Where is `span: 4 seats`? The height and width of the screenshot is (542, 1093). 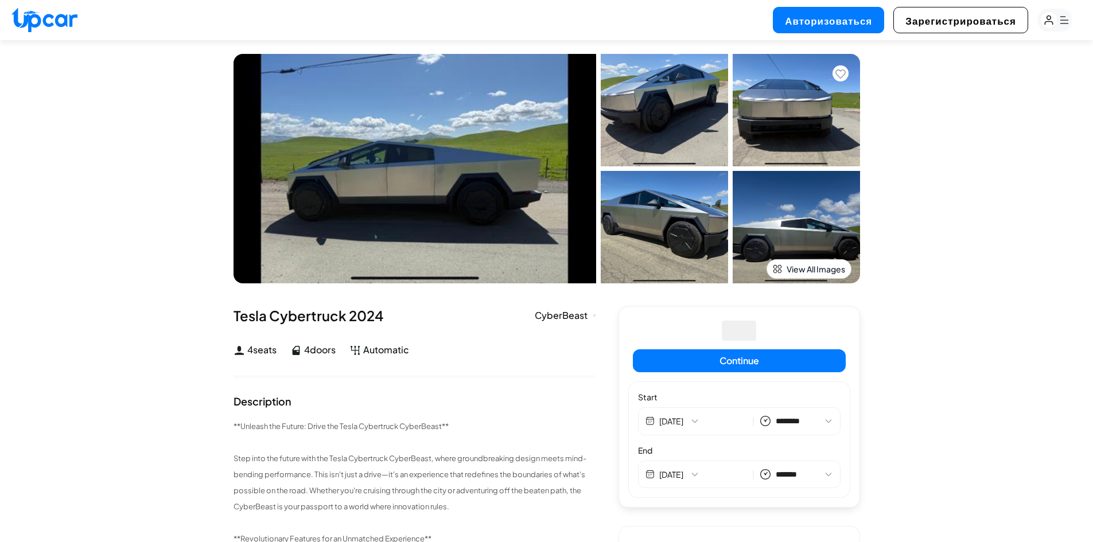 span: 4 seats is located at coordinates (262, 350).